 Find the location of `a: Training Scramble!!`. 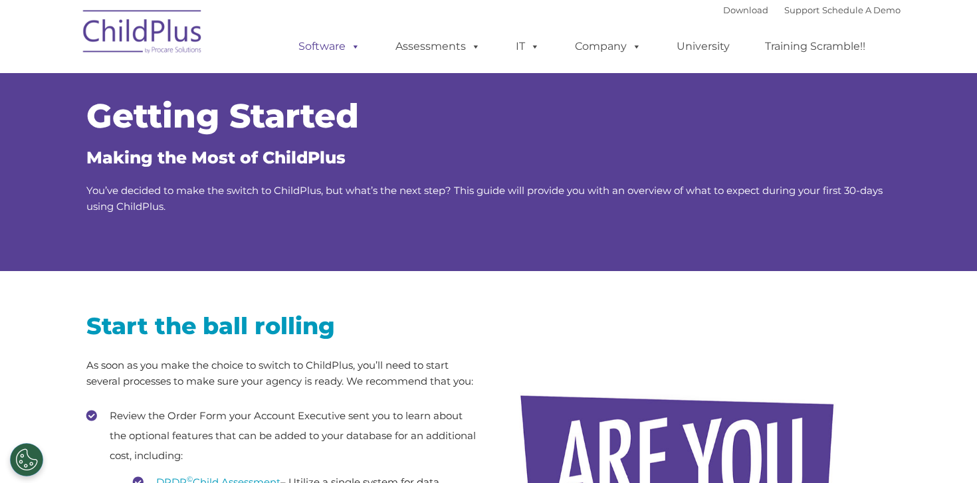

a: Training Scramble!! is located at coordinates (815, 47).